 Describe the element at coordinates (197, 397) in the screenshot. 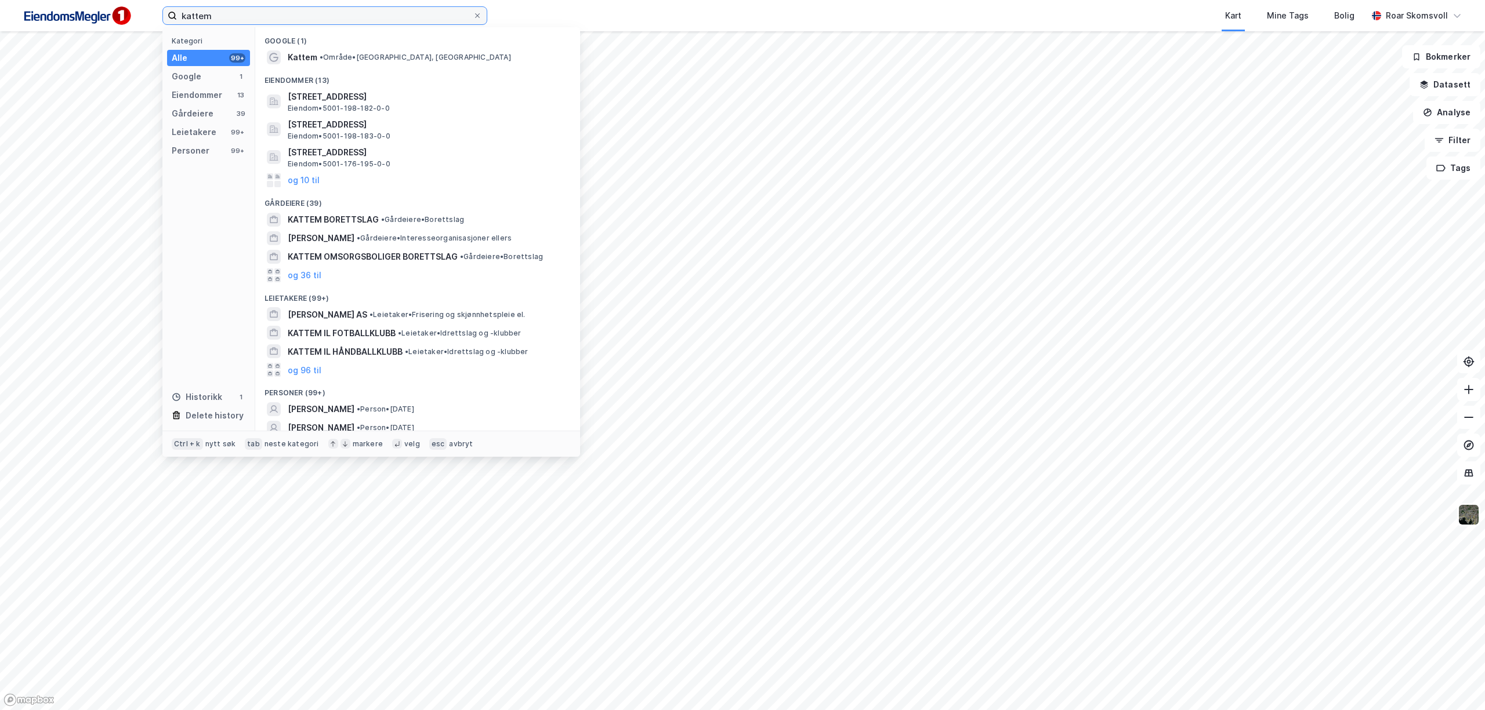

I see `div: Historikk` at that location.